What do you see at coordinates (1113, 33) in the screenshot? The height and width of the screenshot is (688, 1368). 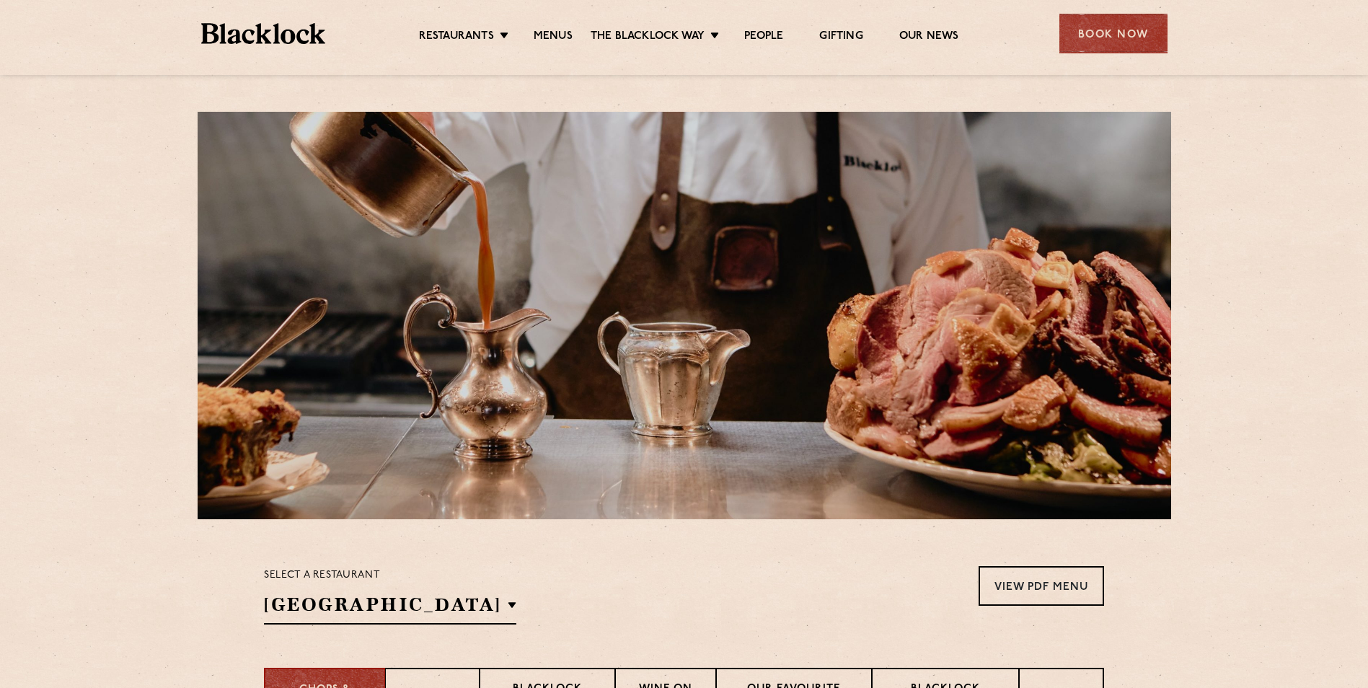 I see `div: Book Now` at bounding box center [1113, 33].